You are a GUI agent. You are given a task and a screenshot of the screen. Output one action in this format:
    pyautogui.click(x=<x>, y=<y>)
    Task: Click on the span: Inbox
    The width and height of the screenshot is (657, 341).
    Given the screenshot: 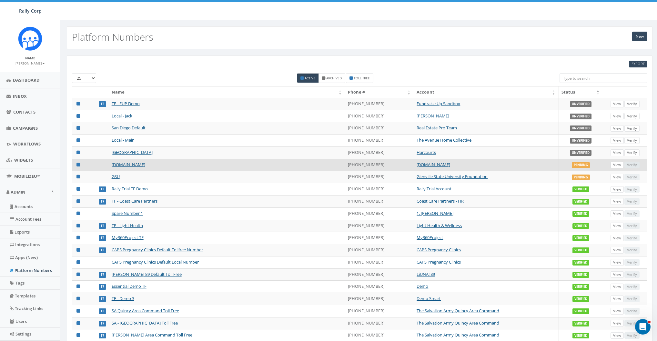 What is the action you would take?
    pyautogui.click(x=20, y=96)
    